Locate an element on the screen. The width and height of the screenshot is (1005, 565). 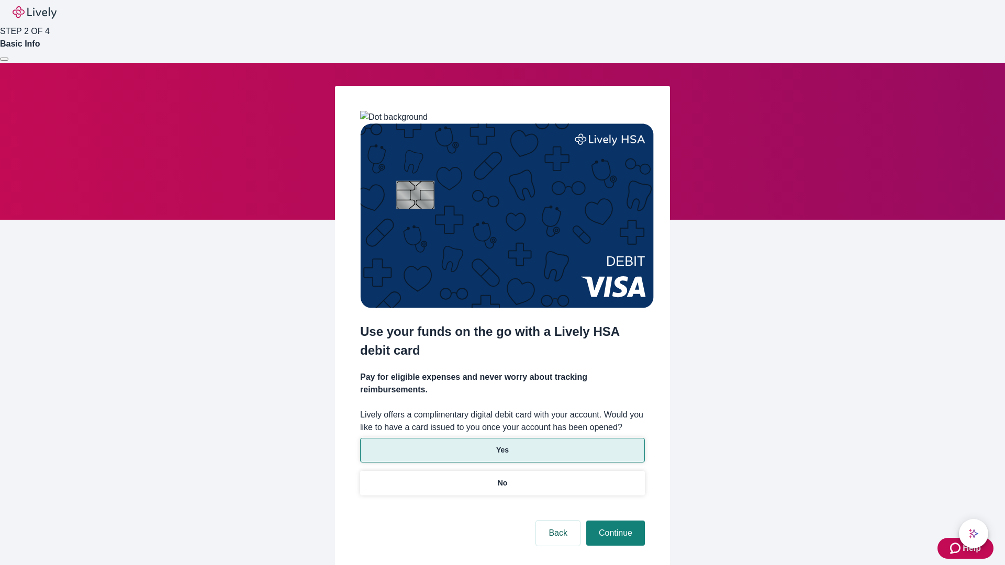
p: Yes is located at coordinates (502, 450).